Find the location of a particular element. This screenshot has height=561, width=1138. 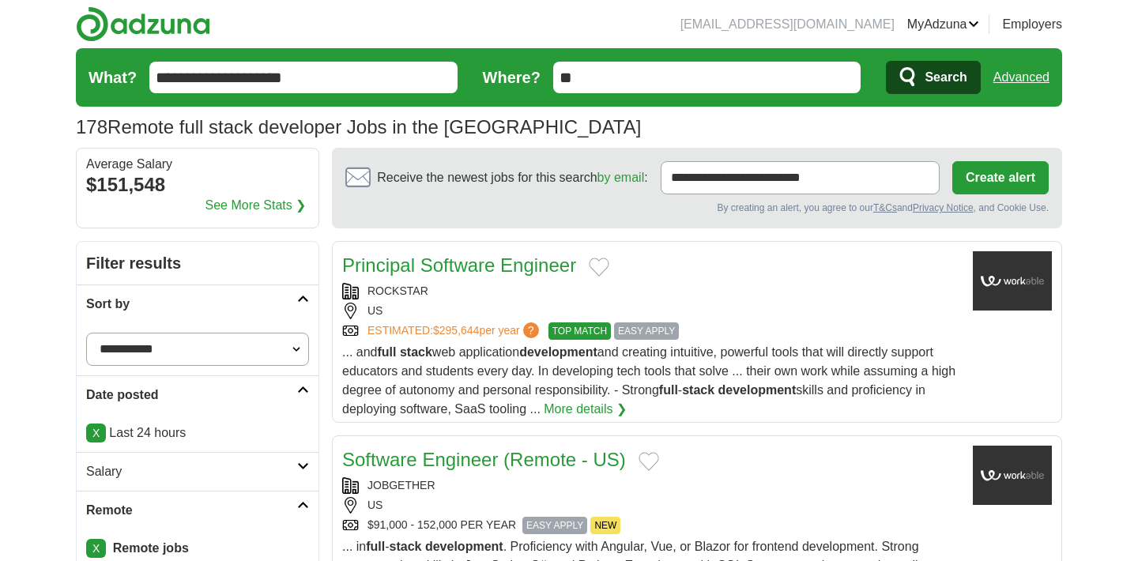

a: More details ❯ is located at coordinates (585, 409).